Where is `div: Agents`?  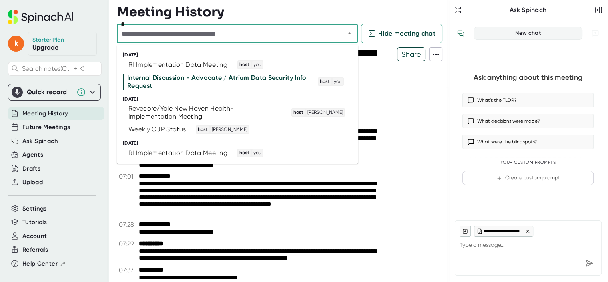 div: Agents is located at coordinates (33, 155).